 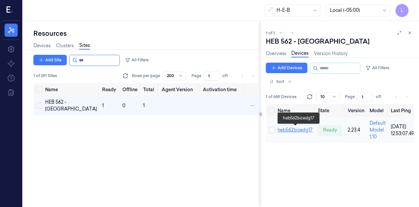 What do you see at coordinates (330, 130) in the screenshot?
I see `div: ready` at bounding box center [330, 130].